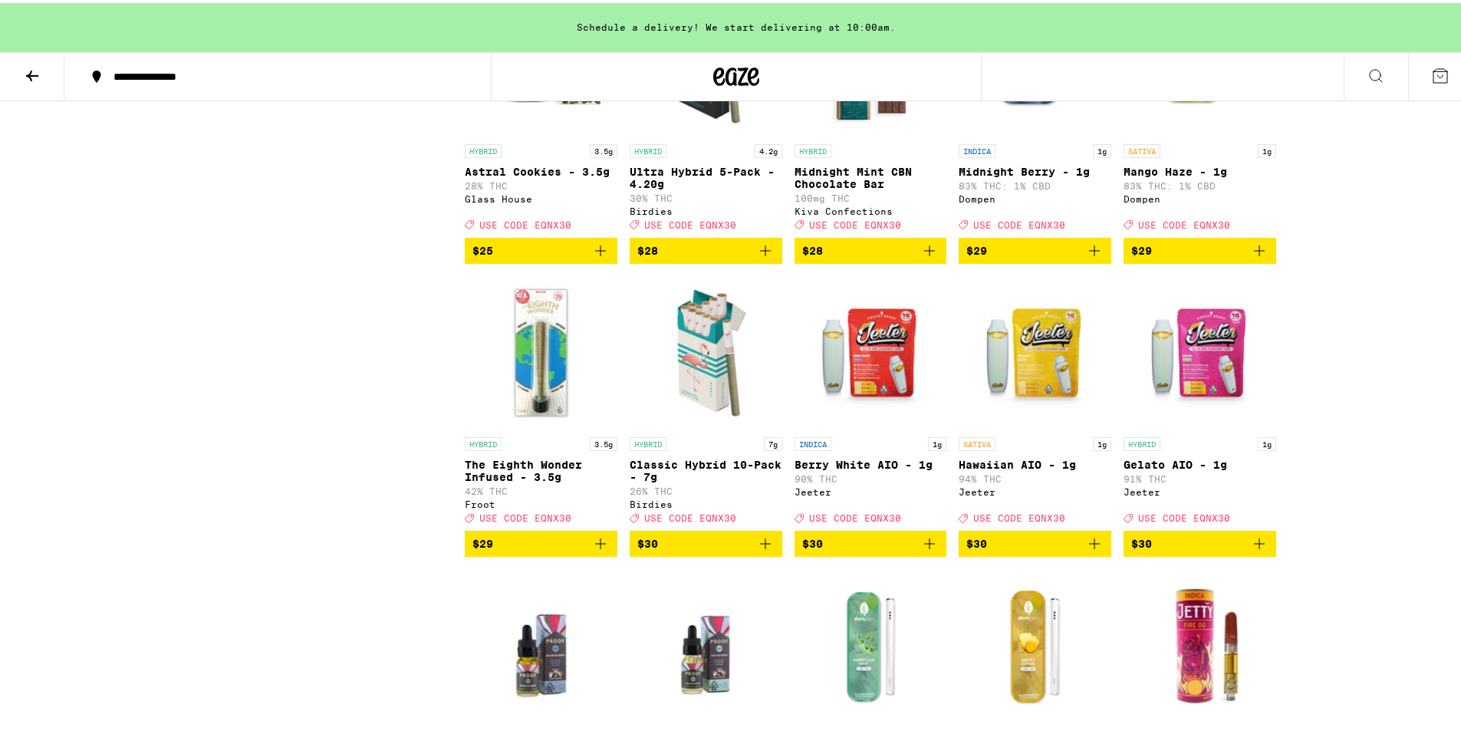 The height and width of the screenshot is (731, 1461). I want to click on img: Dompen - 4:1 Honey Citrus AIO - 1g, so click(1035, 643).